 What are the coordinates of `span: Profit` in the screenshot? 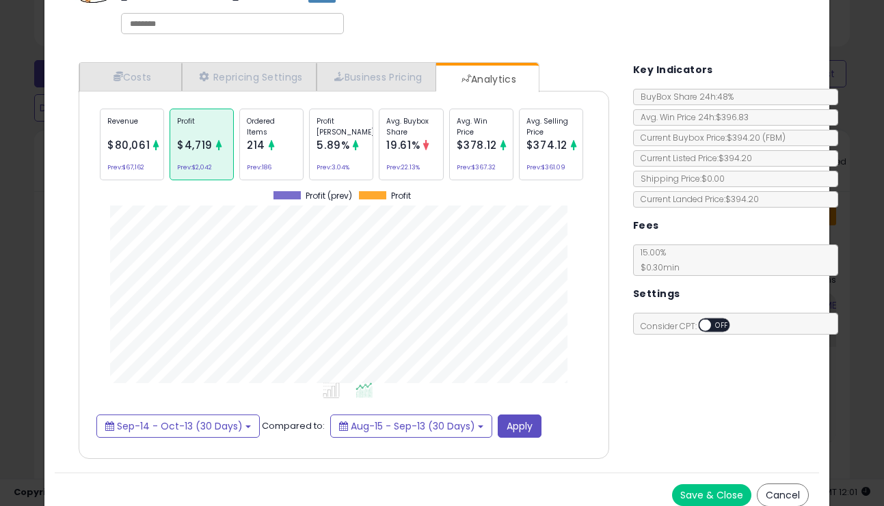 It's located at (400, 196).